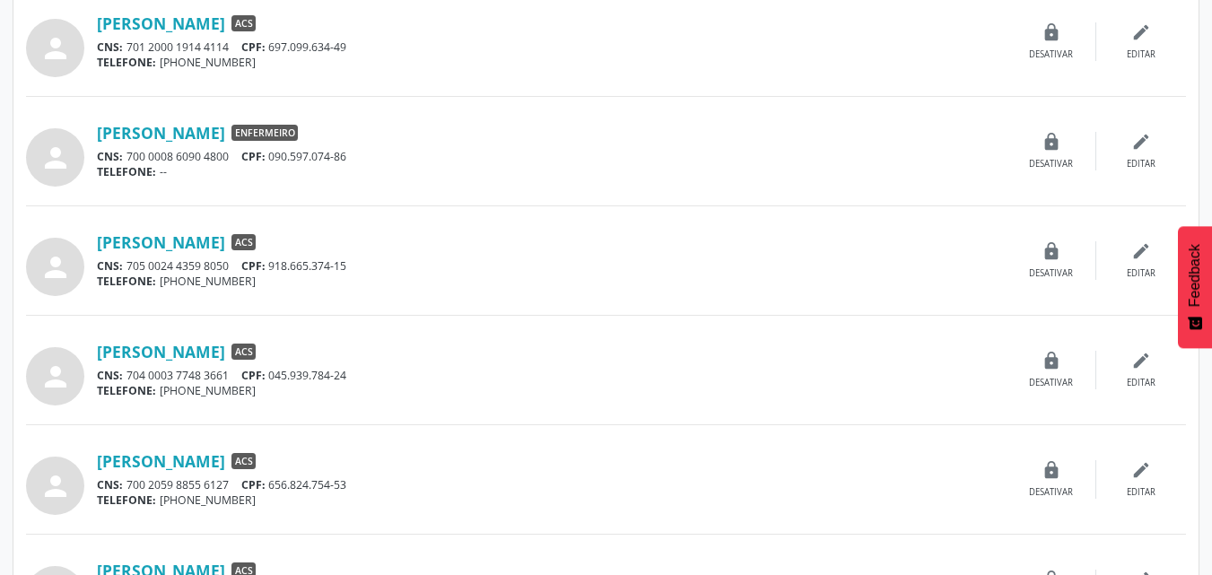 The image size is (1212, 575). I want to click on div: 701 2000 1914 4114 697.099.634-49, so click(552, 47).